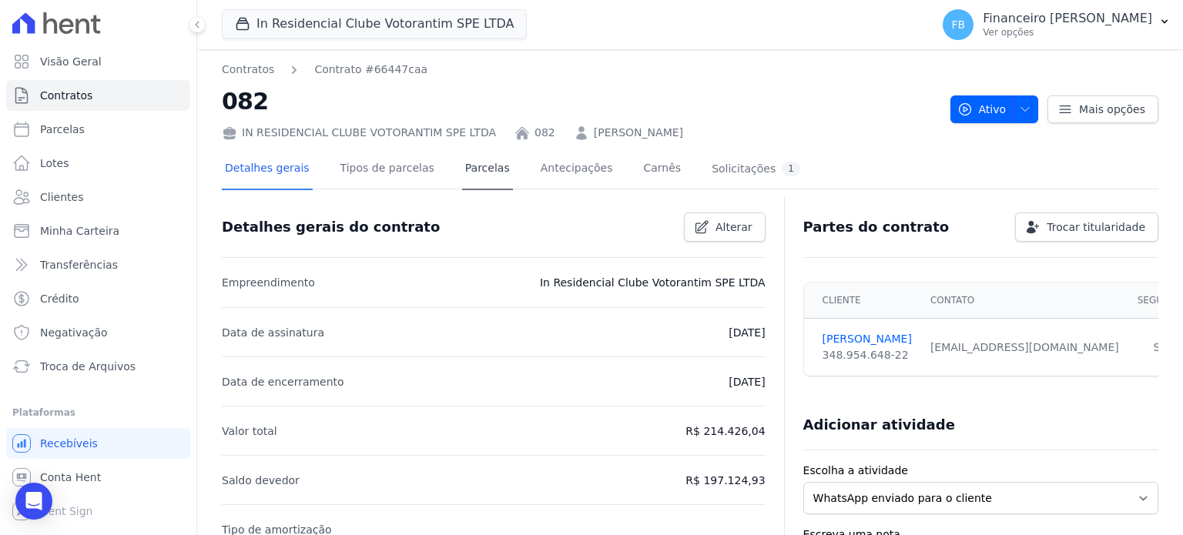 The height and width of the screenshot is (535, 1183). I want to click on a: Troca de Arquivos, so click(98, 367).